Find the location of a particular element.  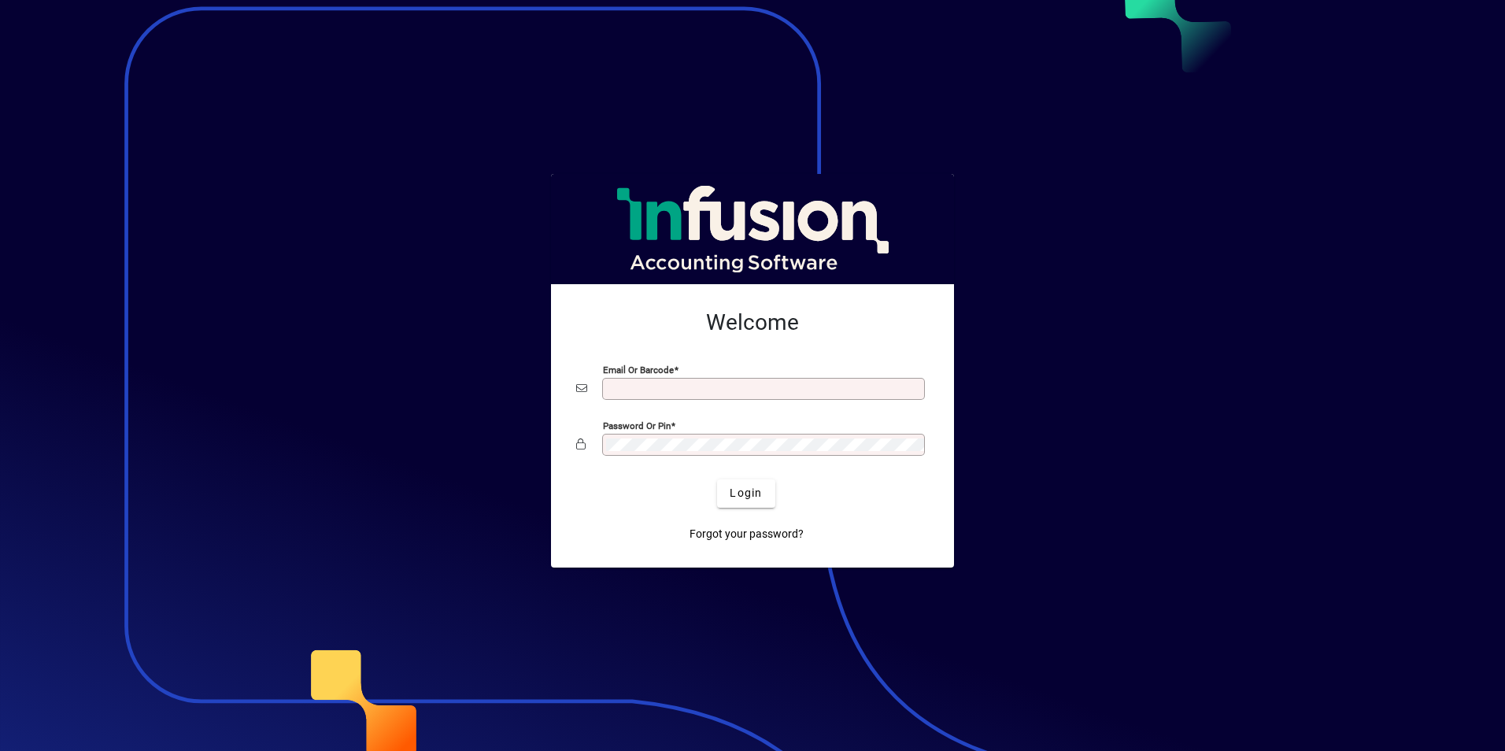

mat-label: Email or Barcode is located at coordinates (638, 369).